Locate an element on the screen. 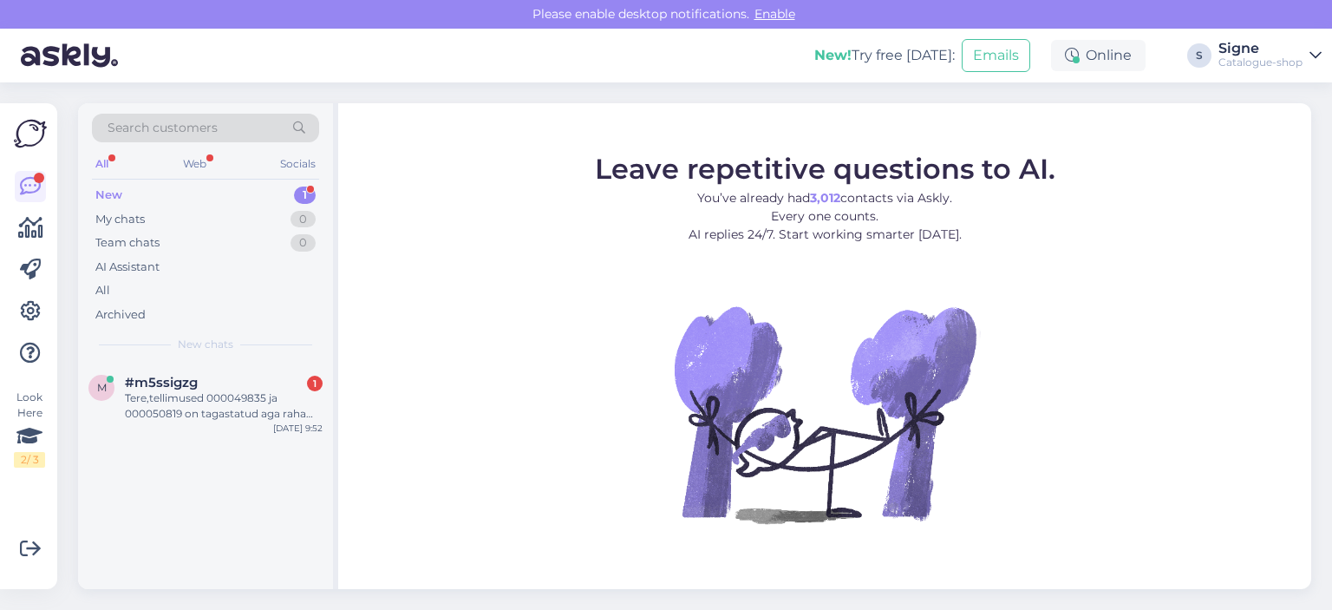 This screenshot has width=1332, height=610. img: Askly Logo is located at coordinates (30, 134).